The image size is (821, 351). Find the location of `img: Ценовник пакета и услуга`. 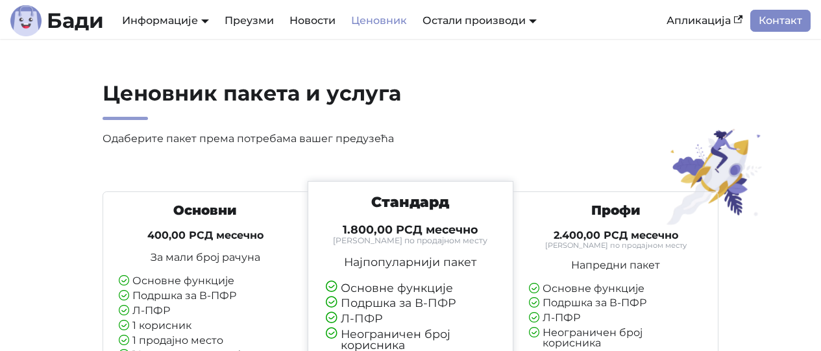

img: Ценовник пакета и услуга is located at coordinates (715, 177).